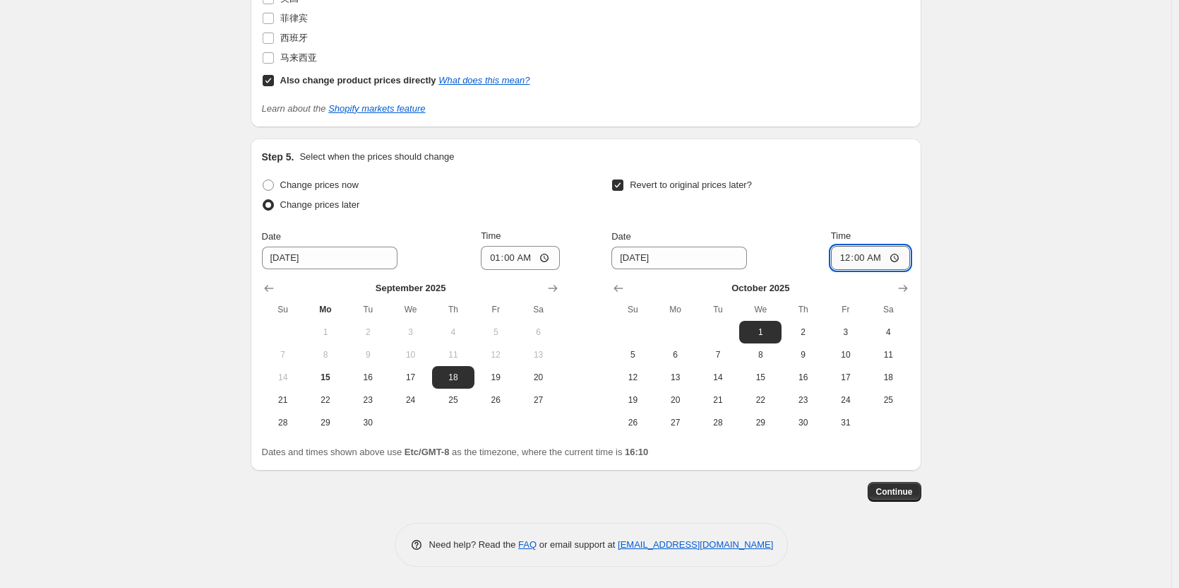  What do you see at coordinates (269, 288) in the screenshot?
I see `button: Show previous month, August 2025` at bounding box center [269, 288].